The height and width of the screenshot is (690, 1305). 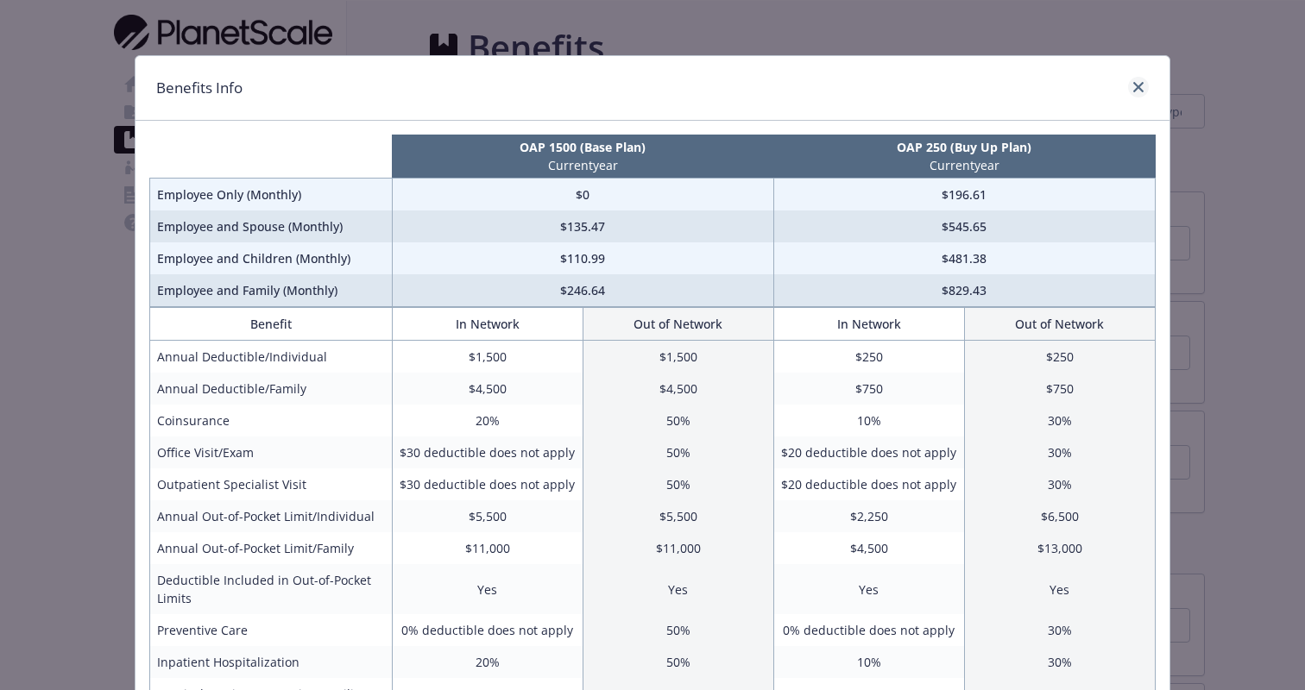 I want to click on td: Outpatient Specialist Visit, so click(x=271, y=484).